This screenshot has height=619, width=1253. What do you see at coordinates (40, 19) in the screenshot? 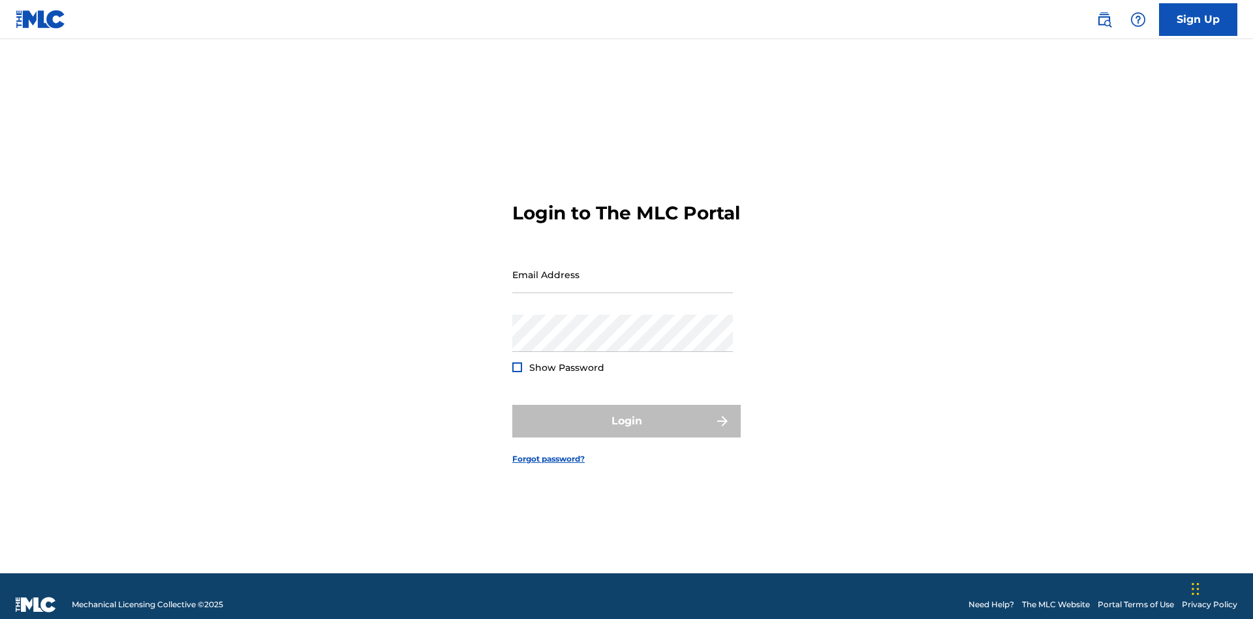
I see `img: MLC Logo` at bounding box center [40, 19].